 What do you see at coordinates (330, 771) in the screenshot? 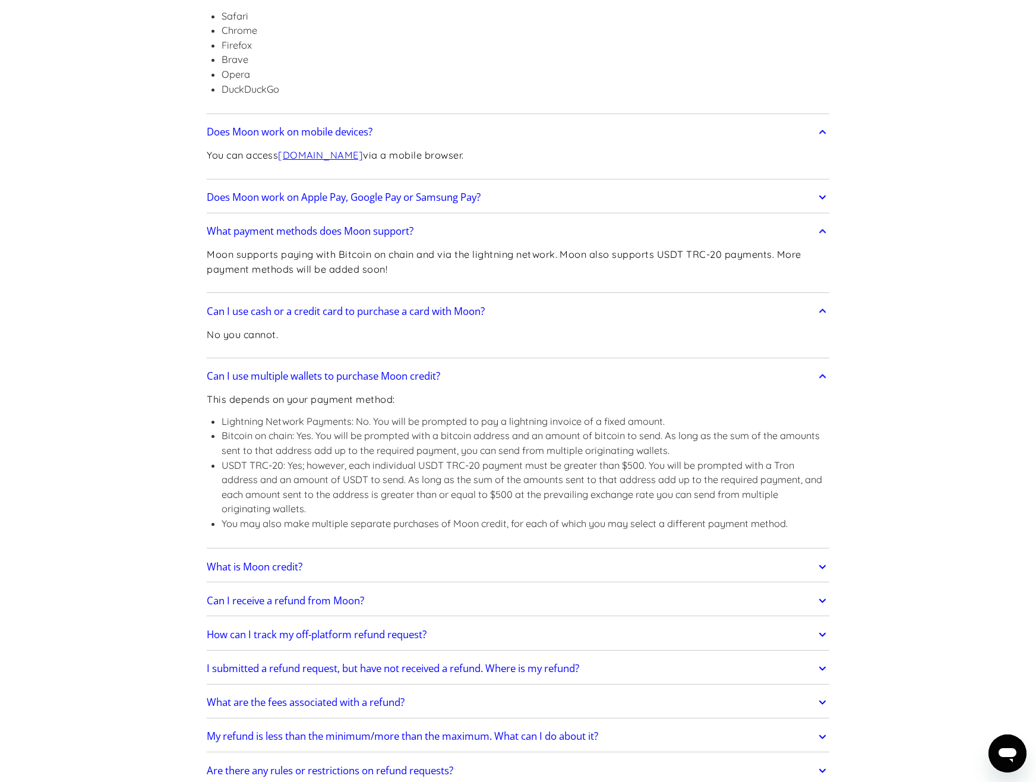
I see `h2: Are there any rules or restrictions on refund requests?` at bounding box center [330, 771].